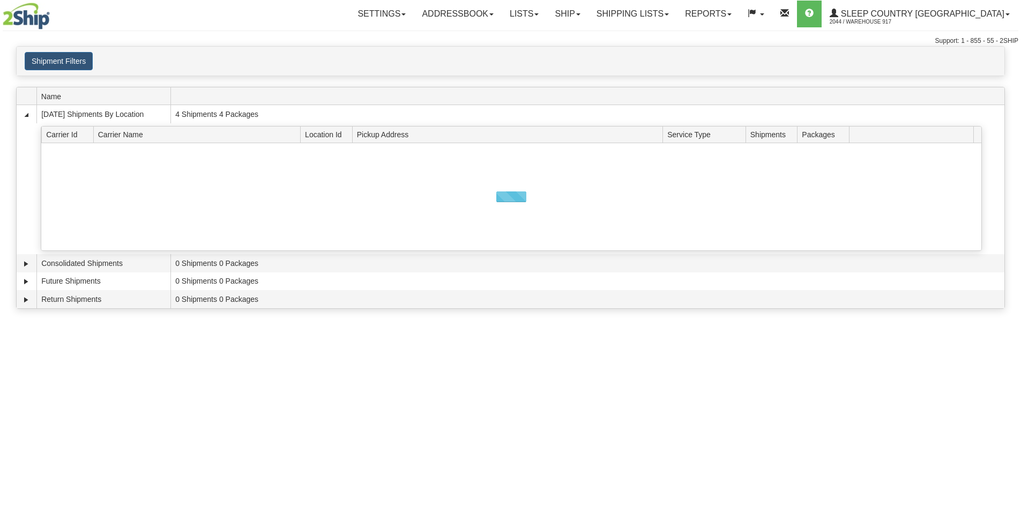 The height and width of the screenshot is (511, 1021). What do you see at coordinates (706, 134) in the screenshot?
I see `span: Service Type` at bounding box center [706, 134].